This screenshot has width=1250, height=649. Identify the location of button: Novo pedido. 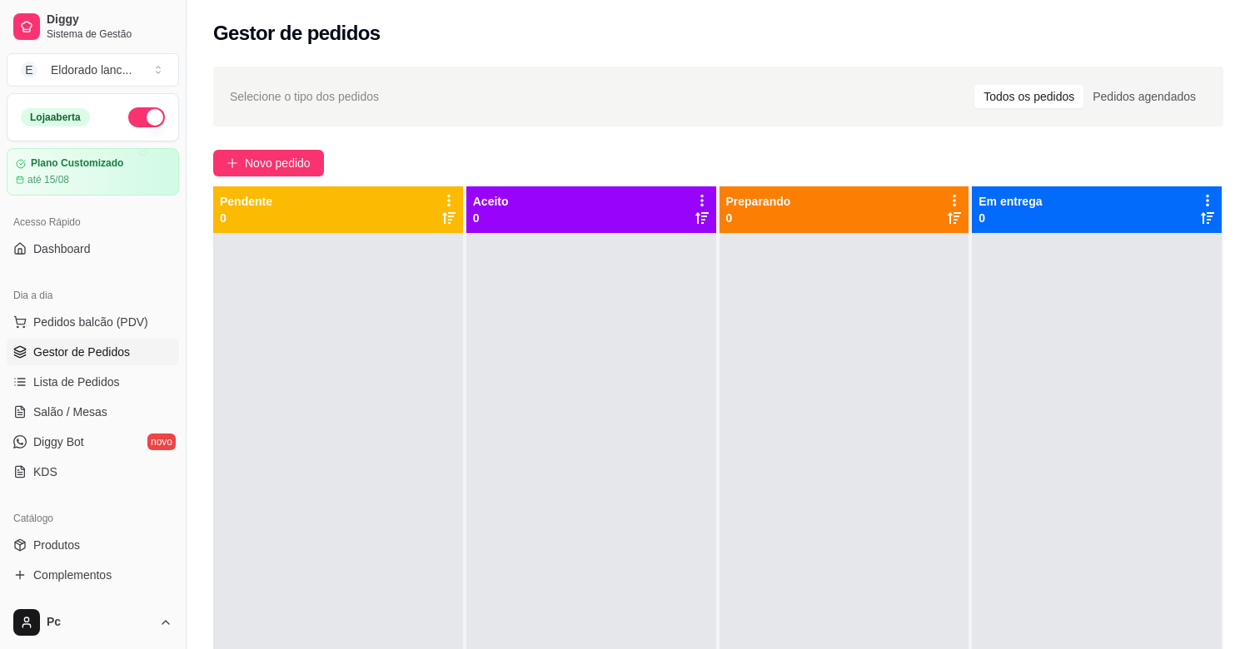
(268, 163).